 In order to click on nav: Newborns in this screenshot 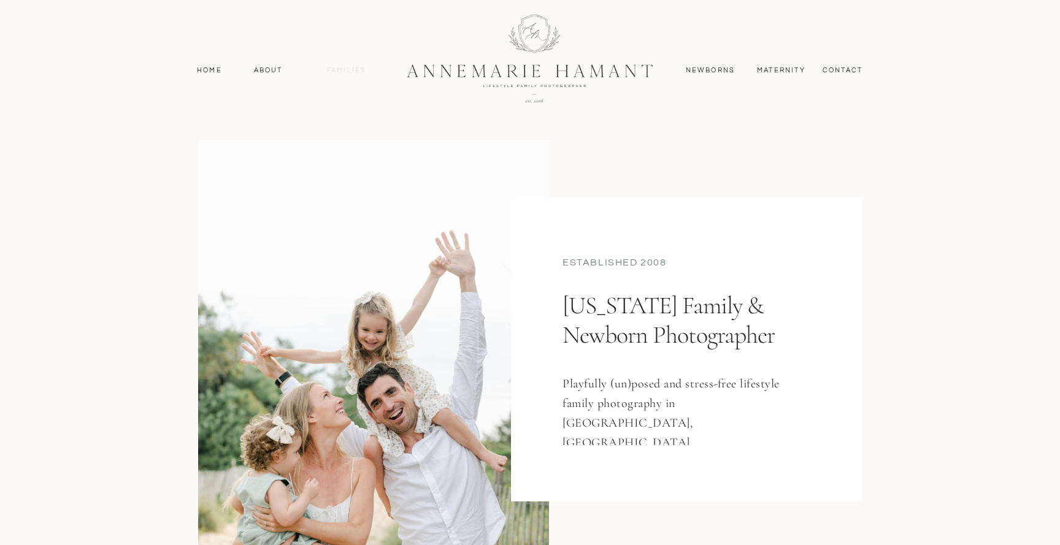, I will do `click(710, 71)`.